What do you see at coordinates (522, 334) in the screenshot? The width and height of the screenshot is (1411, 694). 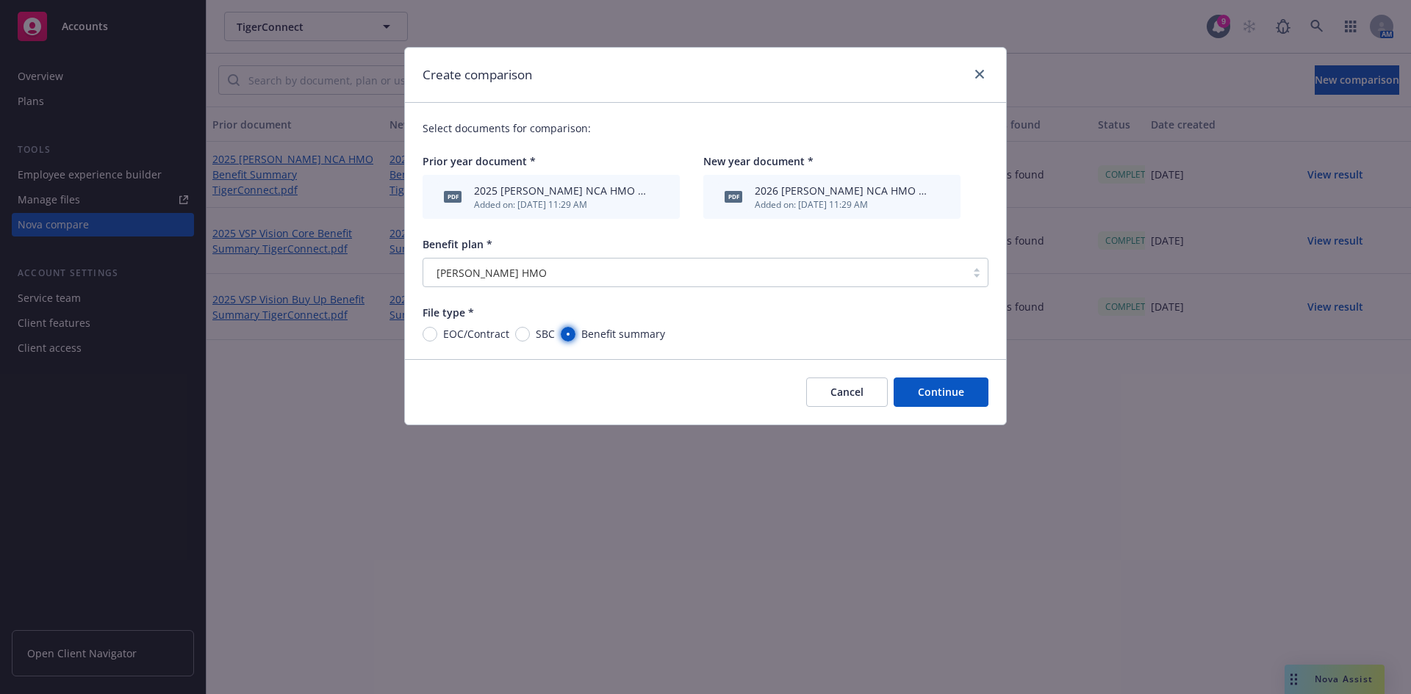 I see `input: SBC` at bounding box center [522, 334].